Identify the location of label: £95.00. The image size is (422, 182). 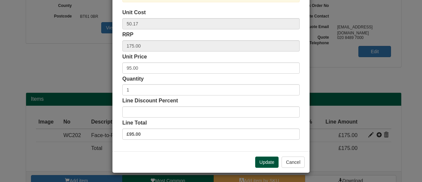
(211, 134).